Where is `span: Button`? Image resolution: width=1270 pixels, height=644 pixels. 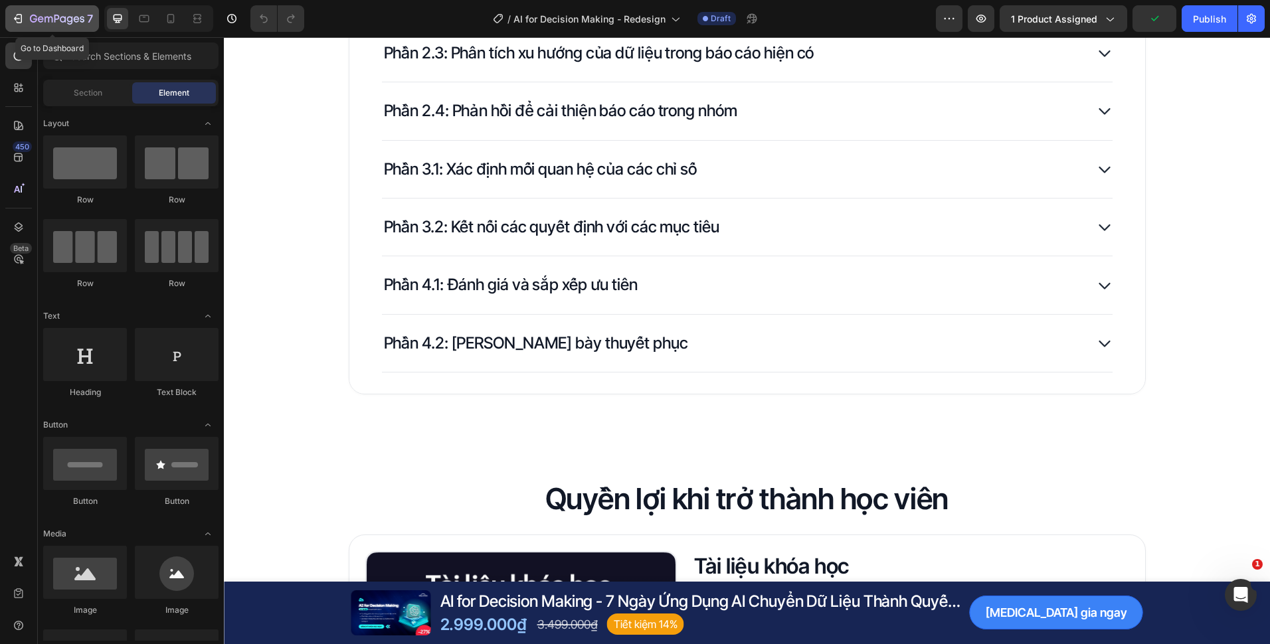
span: Button is located at coordinates (55, 425).